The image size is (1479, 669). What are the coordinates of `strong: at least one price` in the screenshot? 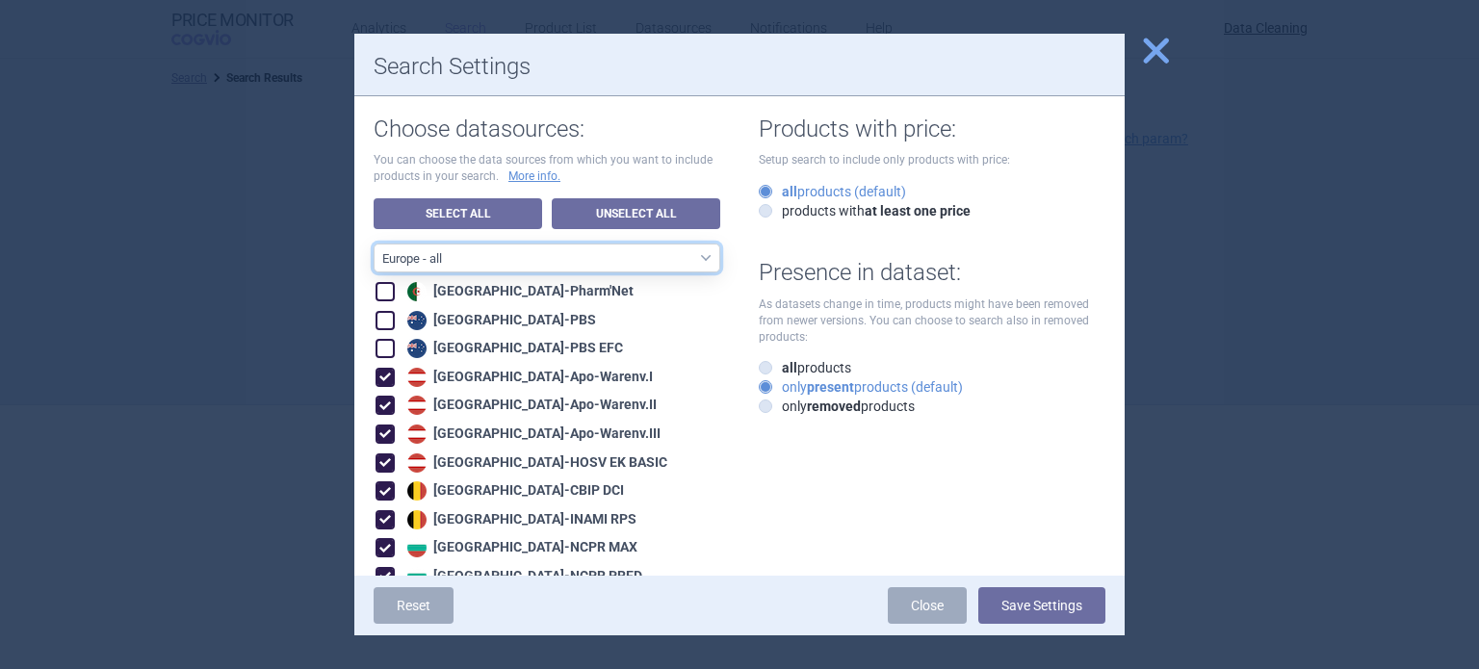 It's located at (917, 211).